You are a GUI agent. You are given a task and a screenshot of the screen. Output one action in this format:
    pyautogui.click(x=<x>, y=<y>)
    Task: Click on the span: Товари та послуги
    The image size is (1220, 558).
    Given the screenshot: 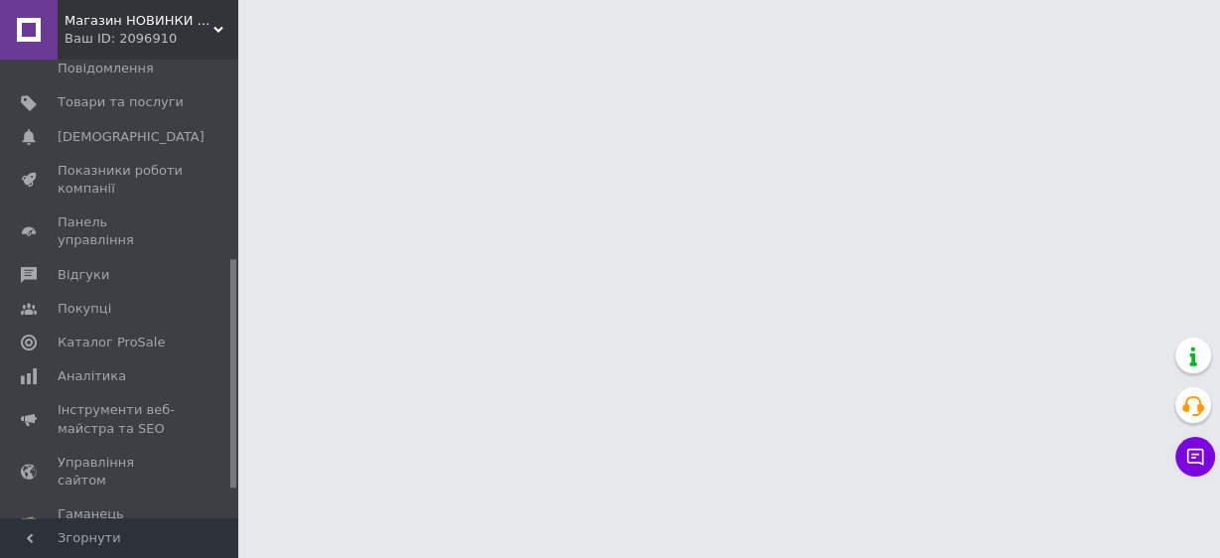 What is the action you would take?
    pyautogui.click(x=120, y=102)
    